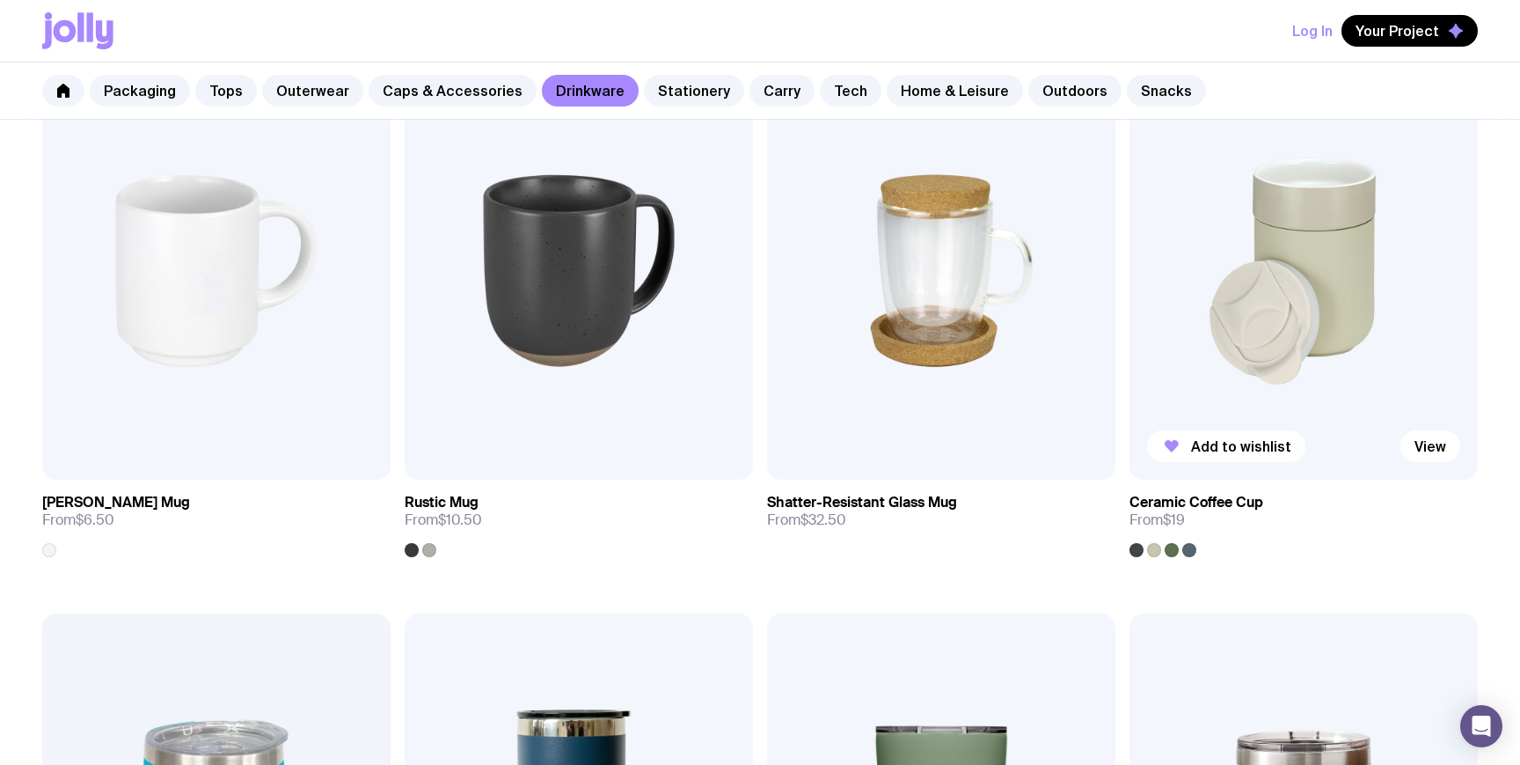 The image size is (1520, 765). What do you see at coordinates (140, 91) in the screenshot?
I see `a: Packaging` at bounding box center [140, 91].